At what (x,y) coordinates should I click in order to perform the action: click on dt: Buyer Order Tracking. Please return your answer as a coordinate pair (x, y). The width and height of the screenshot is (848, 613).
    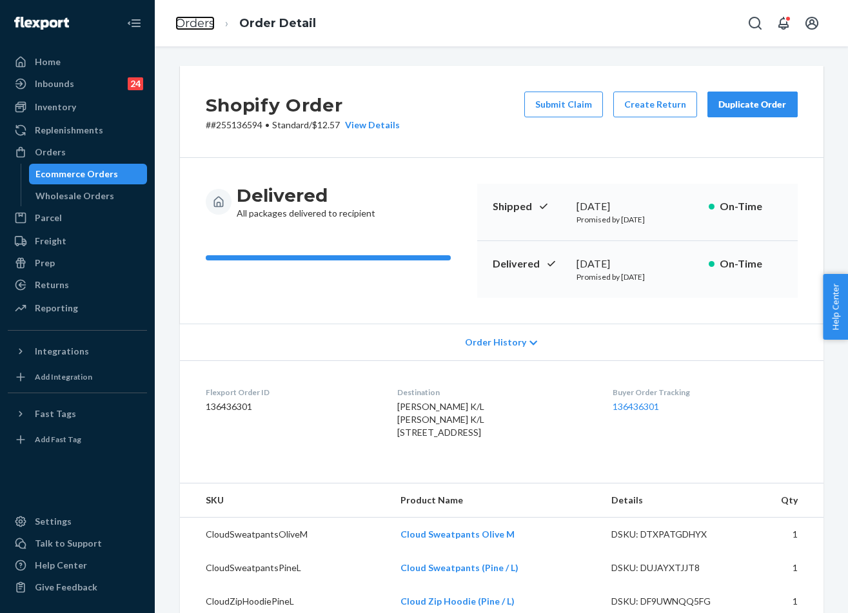
    Looking at the image, I should click on (705, 392).